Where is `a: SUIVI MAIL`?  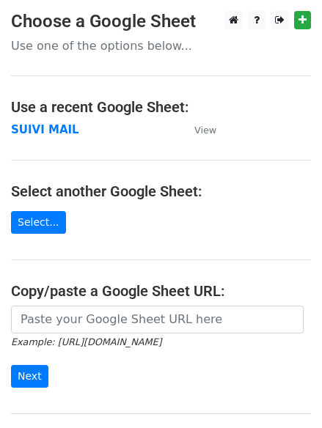
a: SUIVI MAIL is located at coordinates (45, 130).